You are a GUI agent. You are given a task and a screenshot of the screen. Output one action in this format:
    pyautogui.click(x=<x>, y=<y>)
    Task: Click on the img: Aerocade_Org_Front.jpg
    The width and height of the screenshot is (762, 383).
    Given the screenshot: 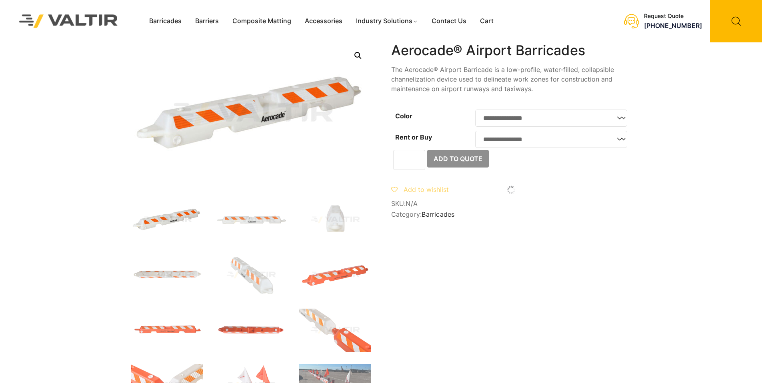 What is the action you would take?
    pyautogui.click(x=167, y=330)
    